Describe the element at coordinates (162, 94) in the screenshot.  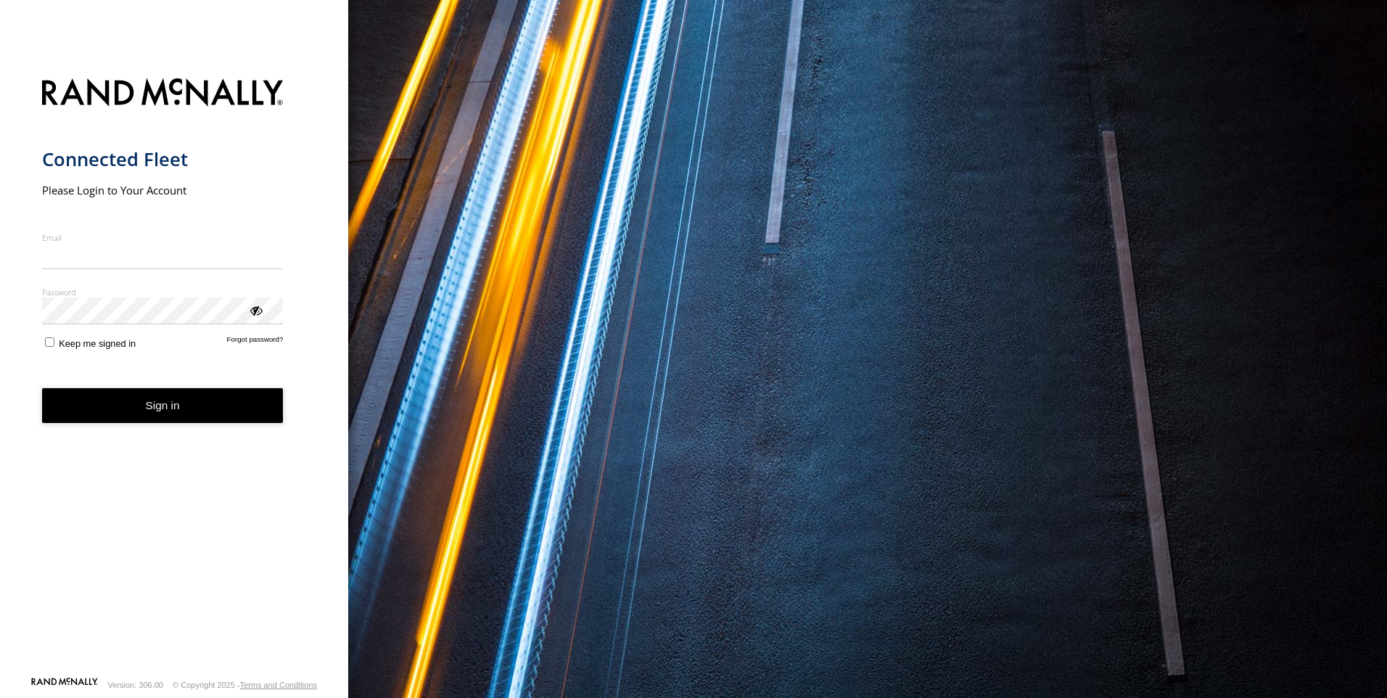
I see `img: Rand McNally` at that location.